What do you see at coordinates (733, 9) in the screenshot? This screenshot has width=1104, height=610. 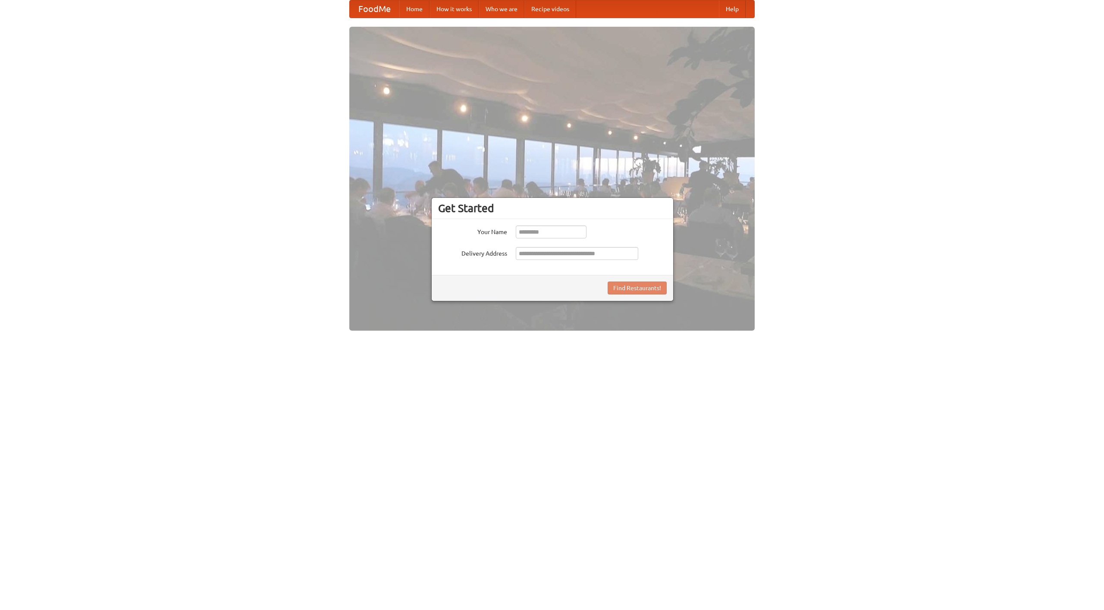 I see `a: Help` at bounding box center [733, 9].